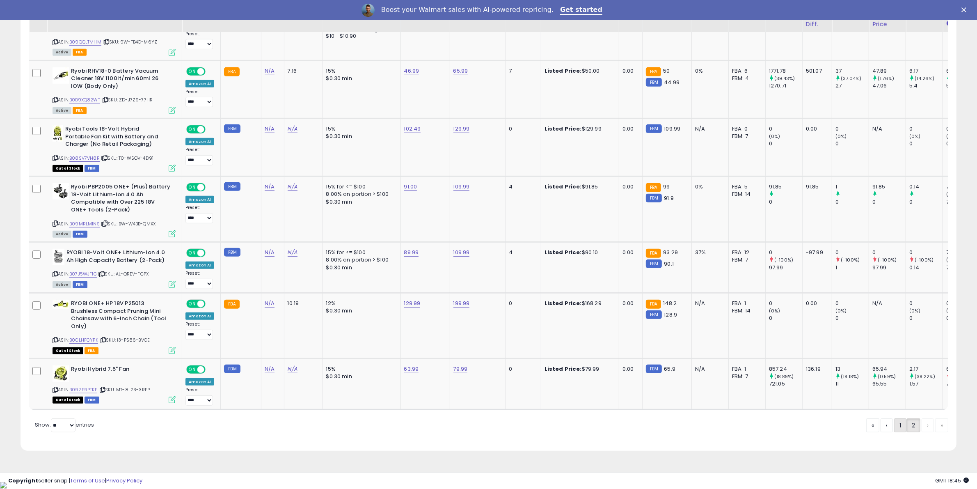  Describe the element at coordinates (360, 36) in the screenshot. I see `div: $10 - $10.90` at that location.